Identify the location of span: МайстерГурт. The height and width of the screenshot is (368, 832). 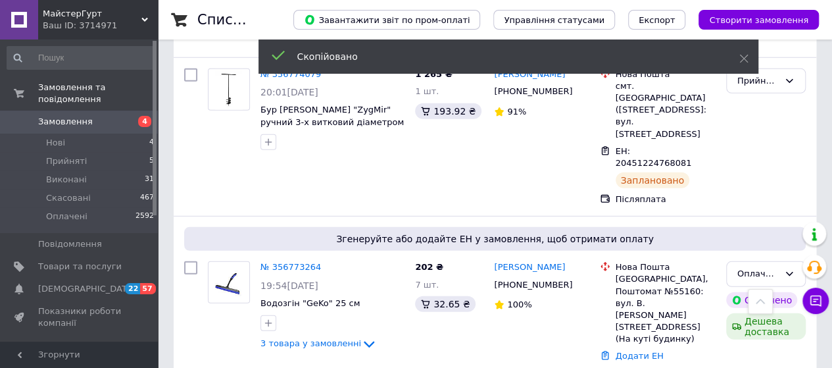
(92, 14).